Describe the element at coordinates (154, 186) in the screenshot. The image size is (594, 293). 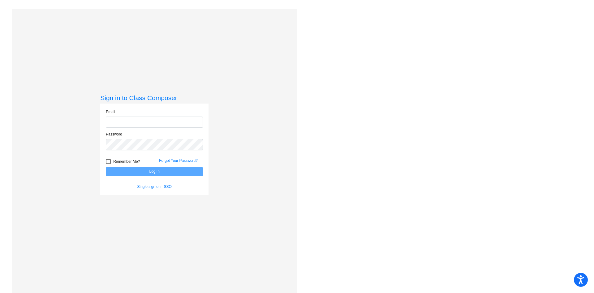
I see `a: Single sign on - SSO` at that location.